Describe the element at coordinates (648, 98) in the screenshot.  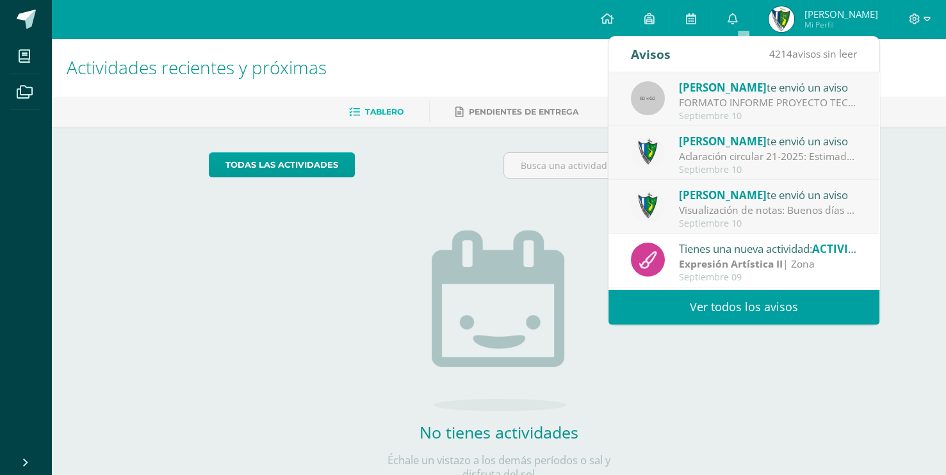
I see `img: 60x60` at that location.